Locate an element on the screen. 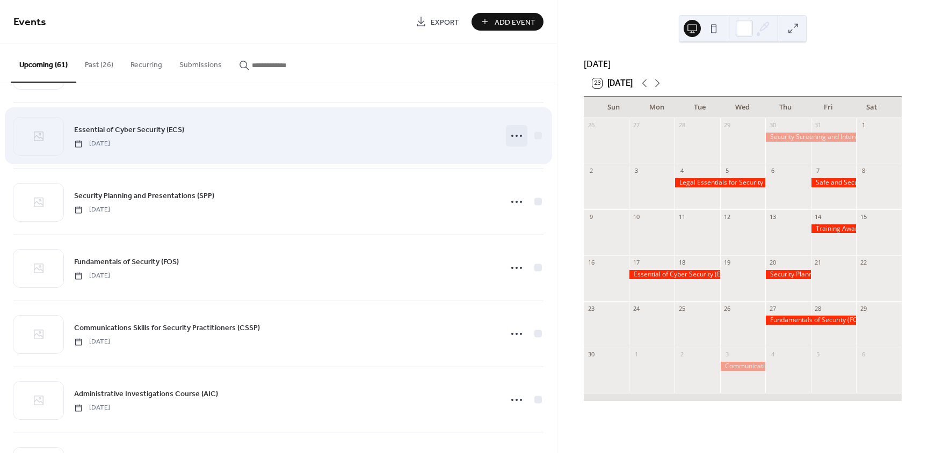  div: 31 is located at coordinates (818, 125).